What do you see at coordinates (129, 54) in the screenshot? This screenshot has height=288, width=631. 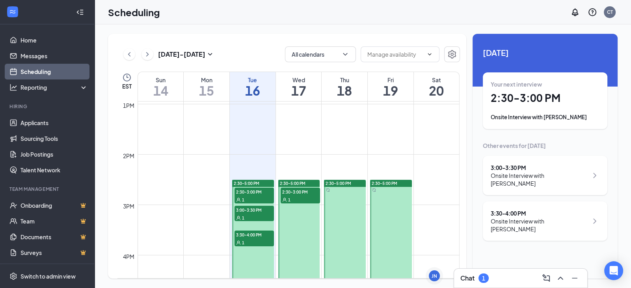 I see `svg: ChevronLeft` at bounding box center [129, 54].